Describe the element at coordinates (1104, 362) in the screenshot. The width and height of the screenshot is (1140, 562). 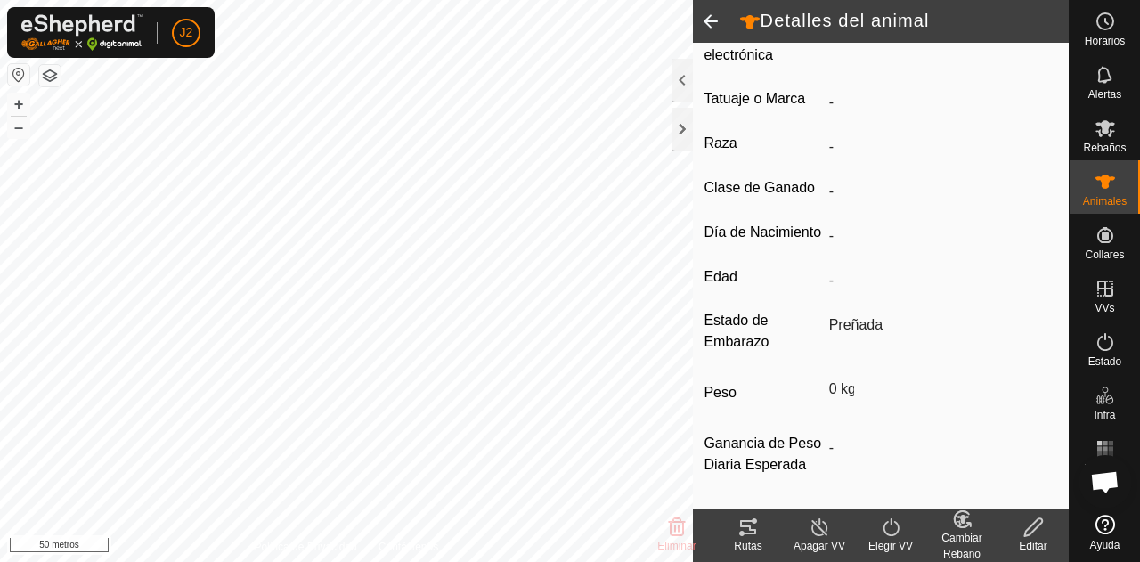
I see `font: Estado` at that location.